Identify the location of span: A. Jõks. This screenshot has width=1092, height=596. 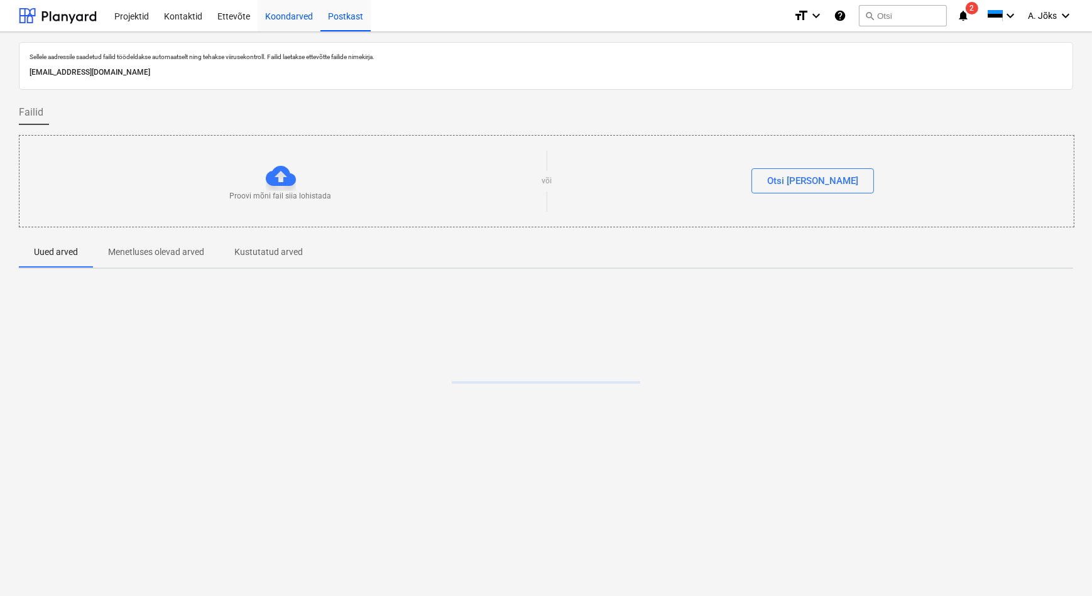
(1042, 16).